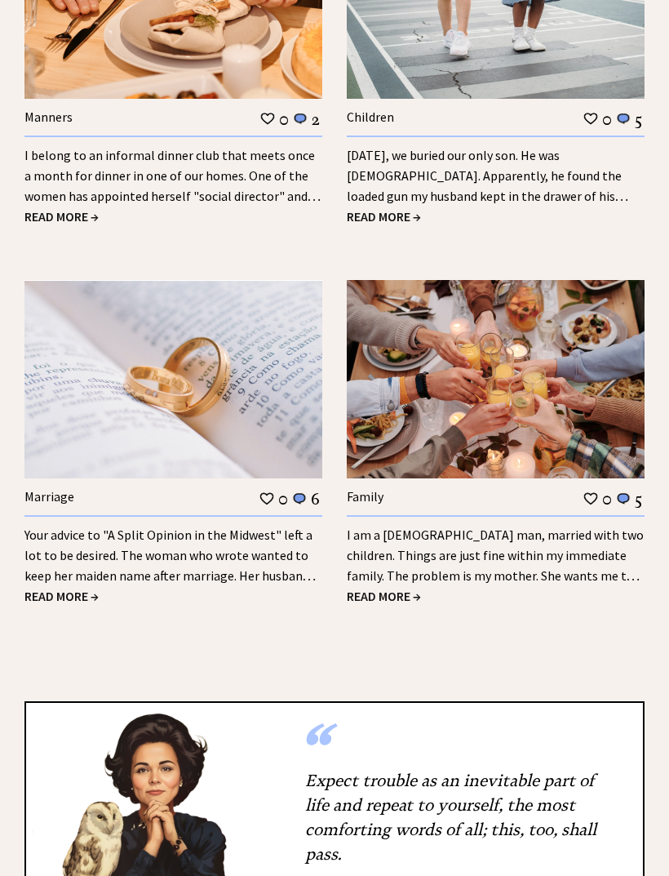  What do you see at coordinates (315, 499) in the screenshot?
I see `td: 6` at bounding box center [315, 499].